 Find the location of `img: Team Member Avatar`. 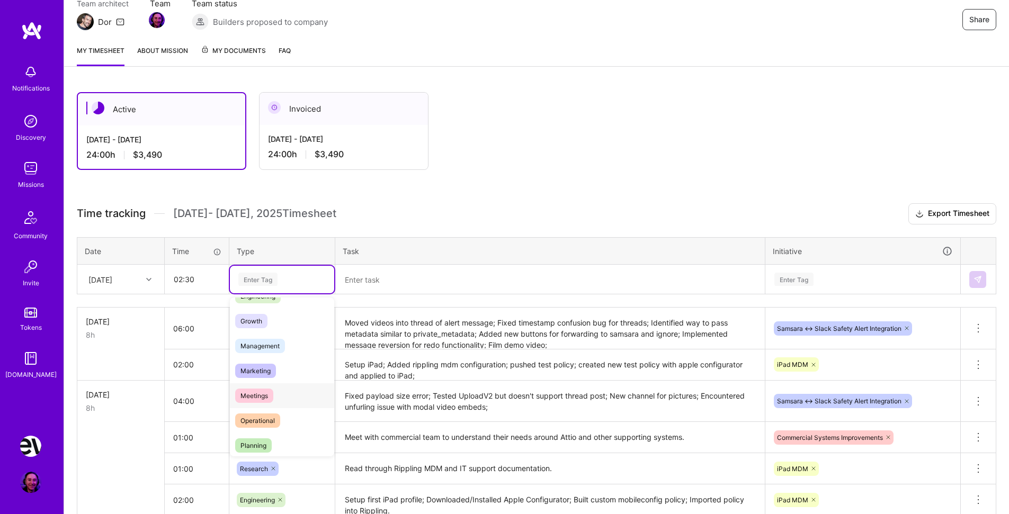

img: Team Member Avatar is located at coordinates (157, 20).